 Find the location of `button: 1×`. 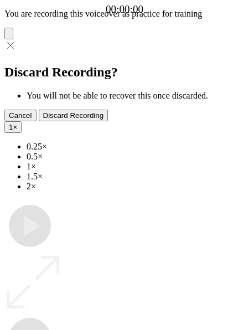

button: 1× is located at coordinates (13, 127).